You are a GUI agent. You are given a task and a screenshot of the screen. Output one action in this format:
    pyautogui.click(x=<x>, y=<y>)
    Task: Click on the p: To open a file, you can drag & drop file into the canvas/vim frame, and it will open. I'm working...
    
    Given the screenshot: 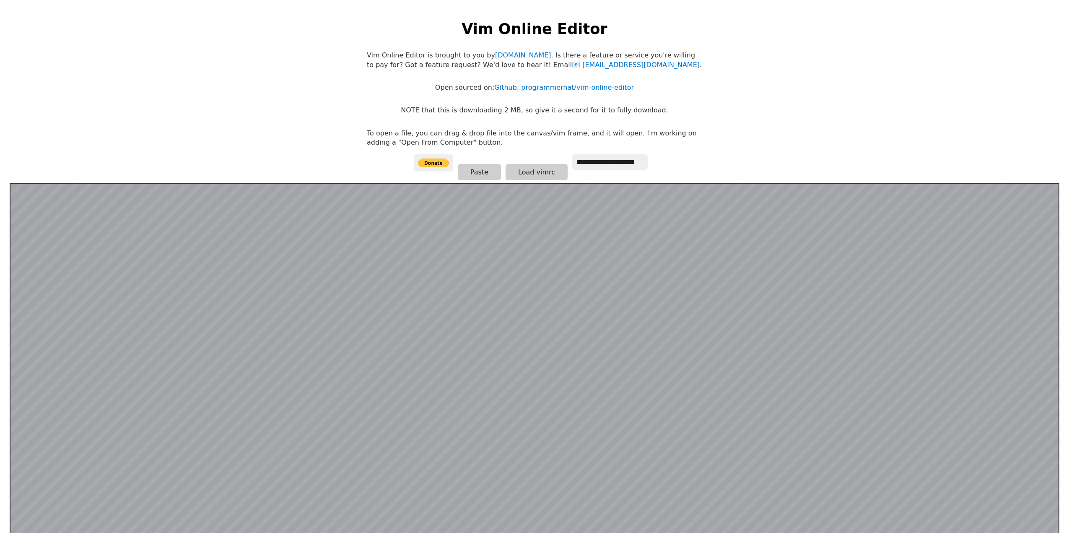 What is the action you would take?
    pyautogui.click(x=535, y=138)
    